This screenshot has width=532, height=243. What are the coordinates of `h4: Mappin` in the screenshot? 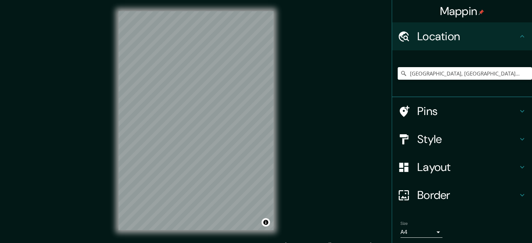 It's located at (462, 11).